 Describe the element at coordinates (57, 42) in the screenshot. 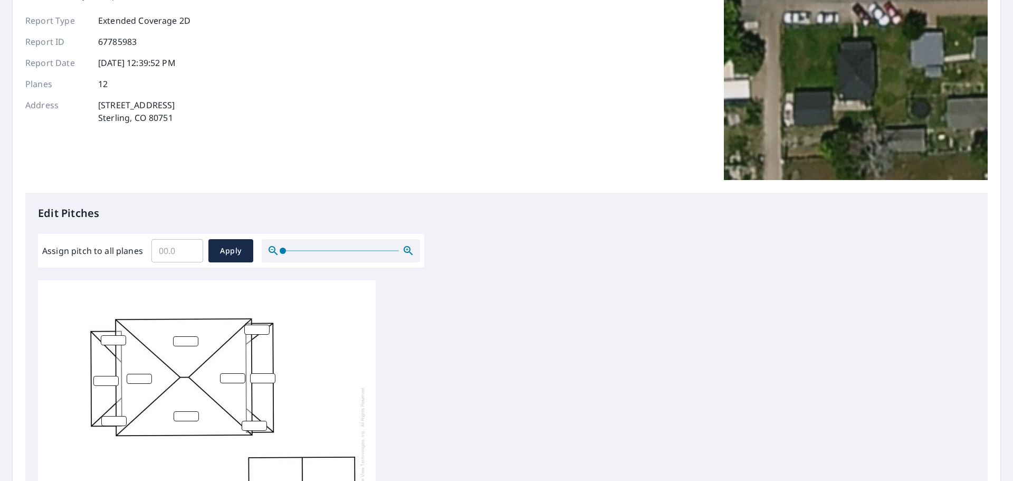

I see `p: Report ID` at that location.